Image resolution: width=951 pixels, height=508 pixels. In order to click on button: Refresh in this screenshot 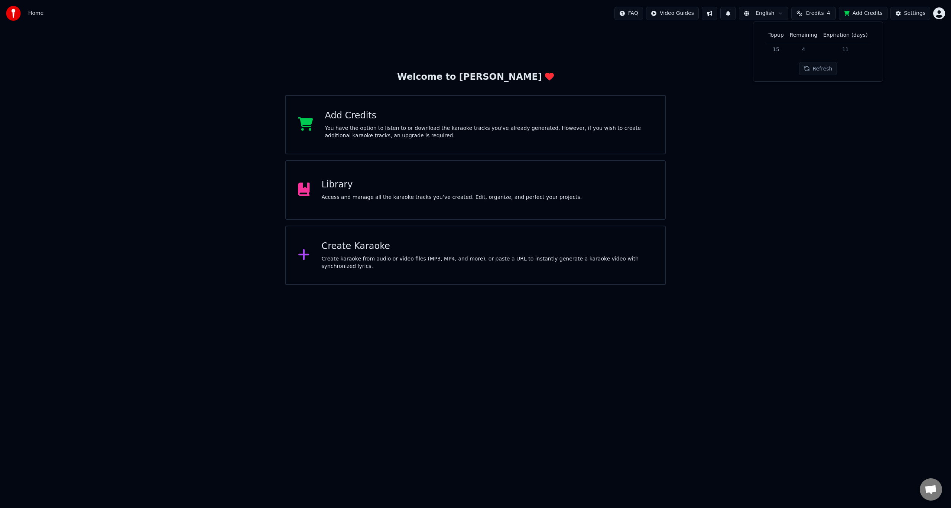, I will do `click(818, 69)`.